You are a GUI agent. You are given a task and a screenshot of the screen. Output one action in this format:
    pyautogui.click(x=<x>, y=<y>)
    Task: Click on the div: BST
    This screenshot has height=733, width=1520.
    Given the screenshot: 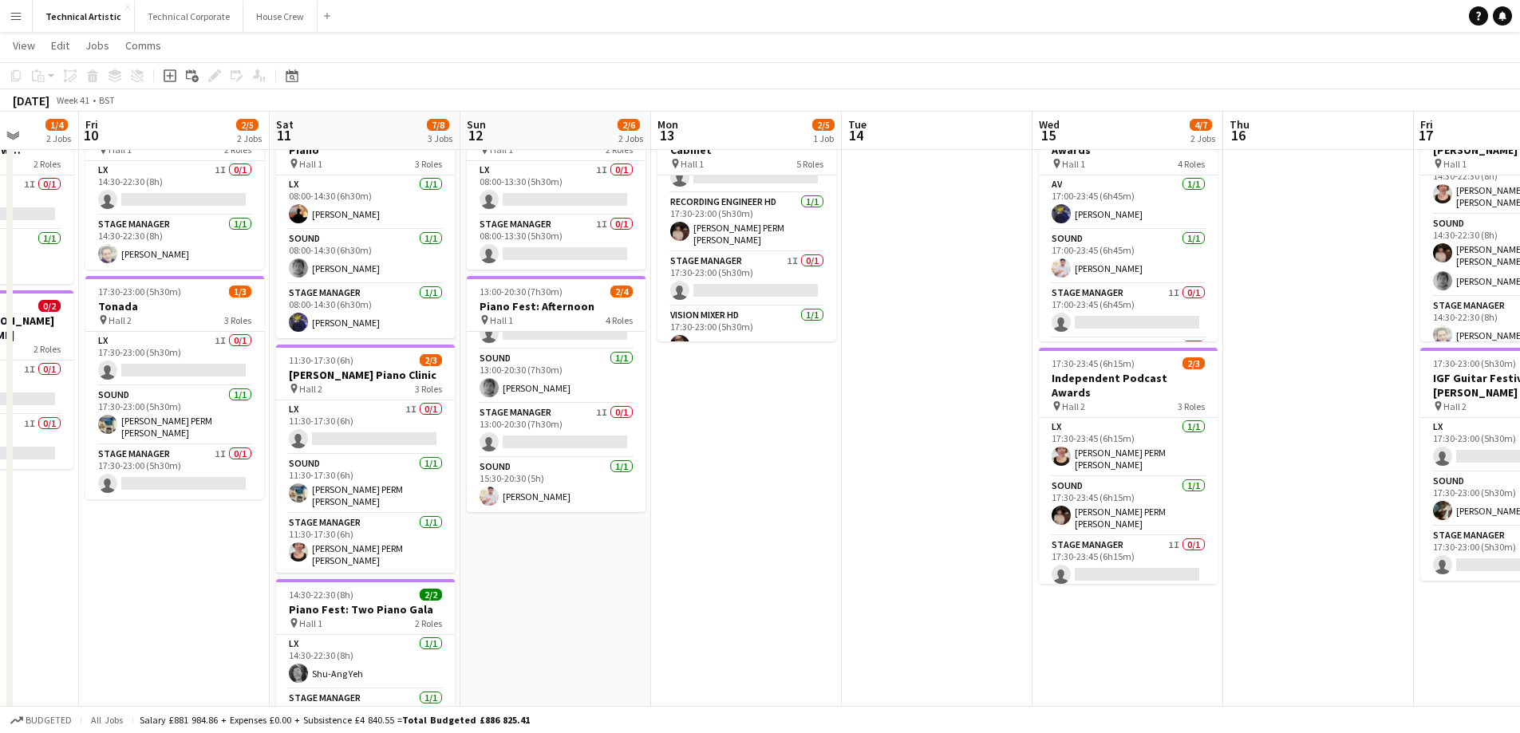 What is the action you would take?
    pyautogui.click(x=107, y=100)
    